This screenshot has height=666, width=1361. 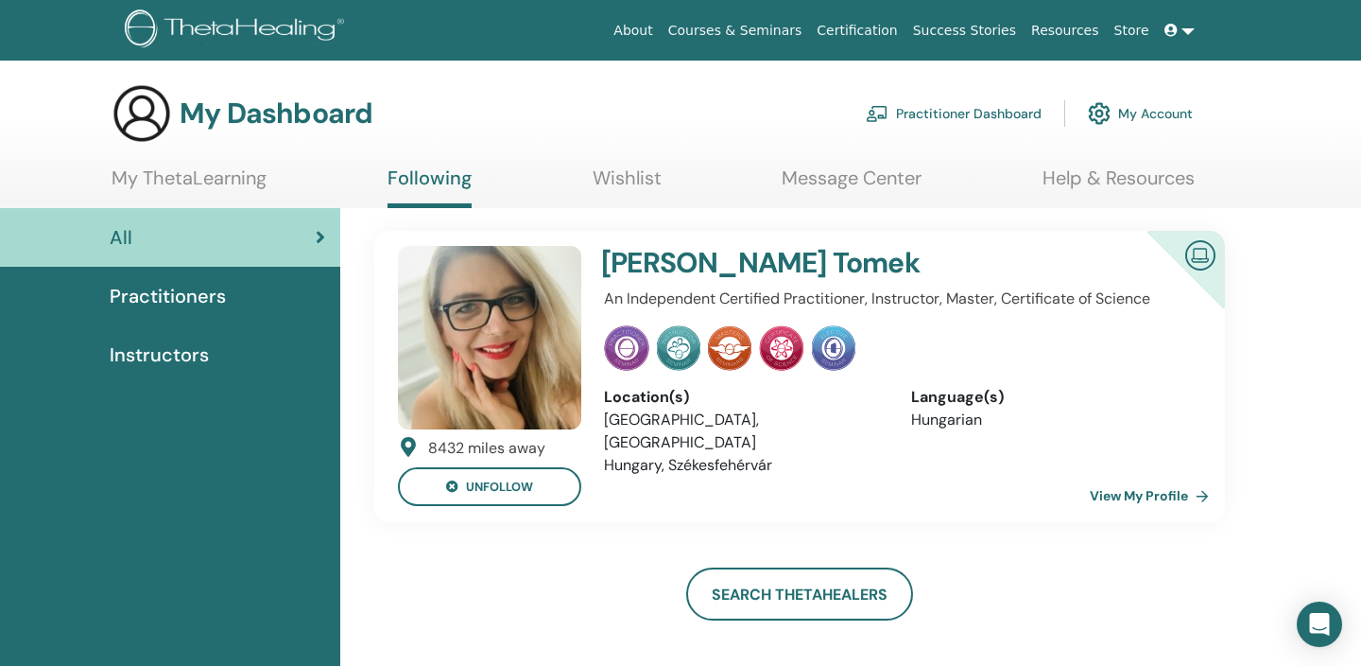 What do you see at coordinates (189, 184) in the screenshot?
I see `a: My ThetaLearning` at bounding box center [189, 184].